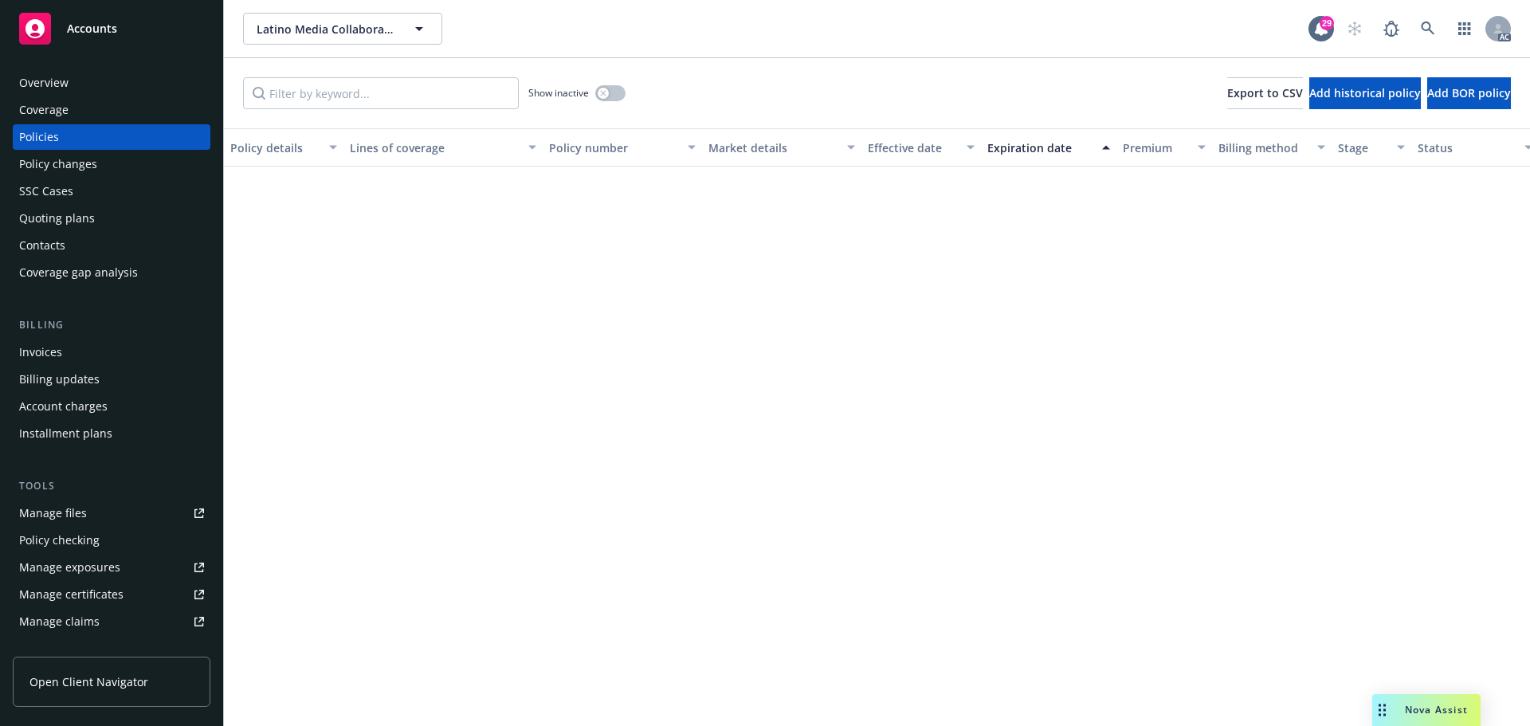 This screenshot has width=1530, height=726. Describe the element at coordinates (112, 29) in the screenshot. I see `a: Accounts` at that location.